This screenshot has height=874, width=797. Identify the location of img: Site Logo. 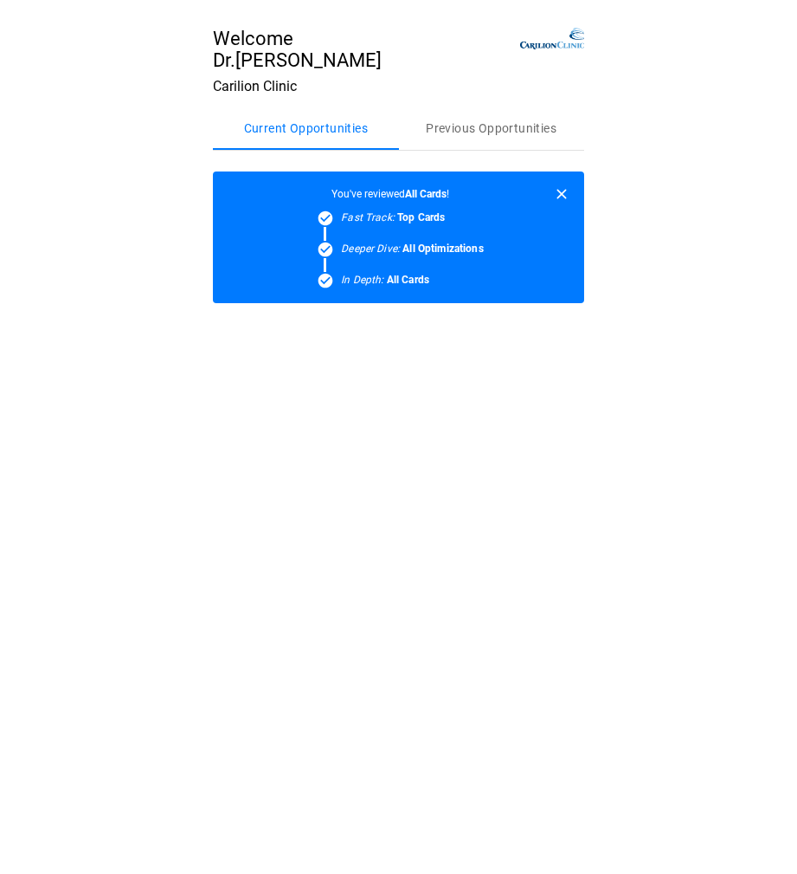
(552, 38).